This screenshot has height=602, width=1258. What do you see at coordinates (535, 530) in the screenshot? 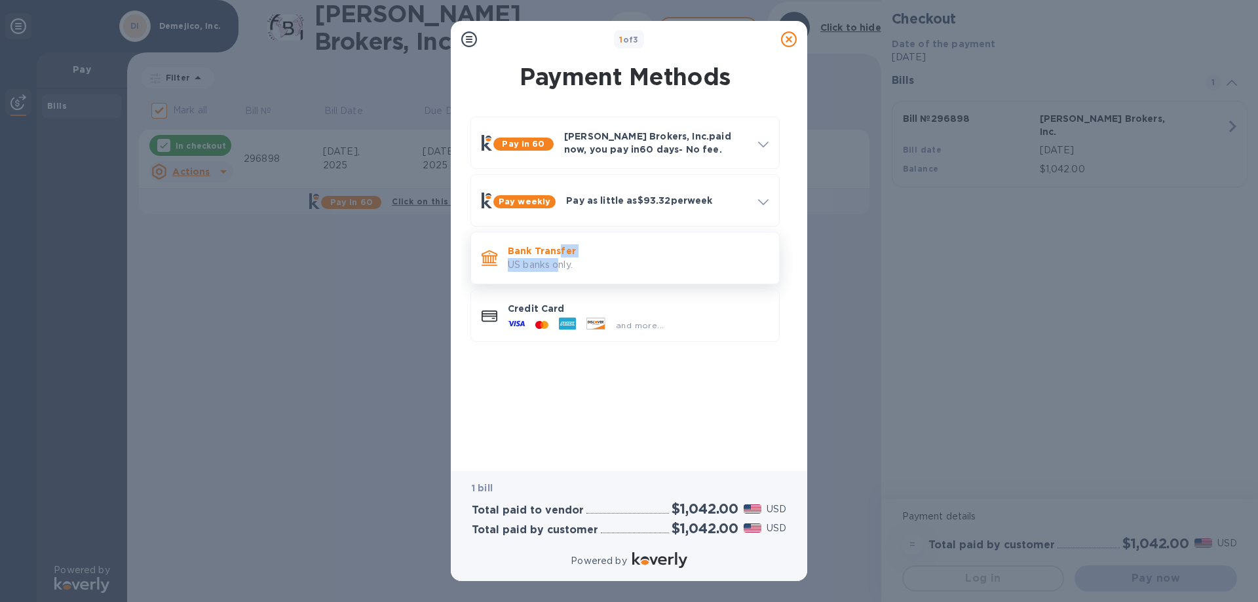
I see `h3: Total paid by customer` at bounding box center [535, 530].